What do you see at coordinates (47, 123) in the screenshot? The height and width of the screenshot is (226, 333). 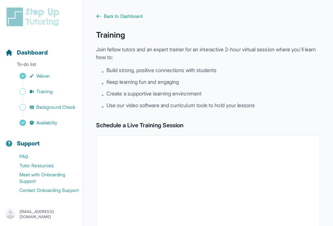 I see `span: Availability` at bounding box center [47, 123].